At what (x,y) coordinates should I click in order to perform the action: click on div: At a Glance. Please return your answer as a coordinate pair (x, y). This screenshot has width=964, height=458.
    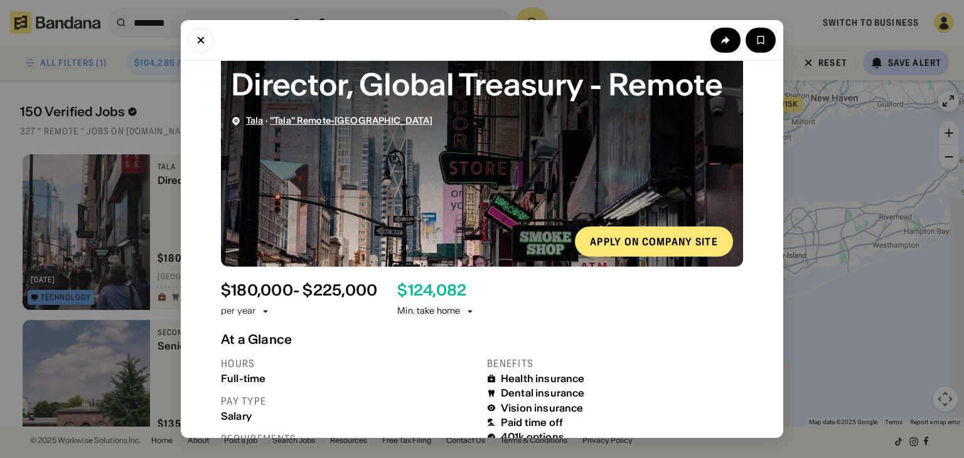
    Looking at the image, I should click on (482, 340).